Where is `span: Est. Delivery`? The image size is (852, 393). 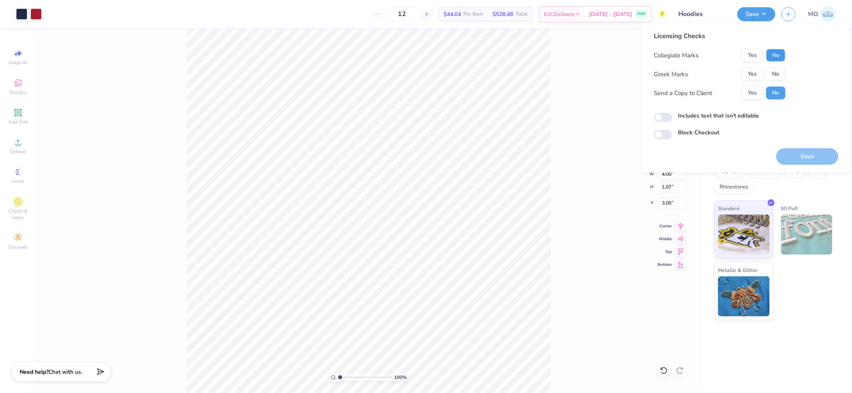 span: Est. Delivery is located at coordinates (559, 14).